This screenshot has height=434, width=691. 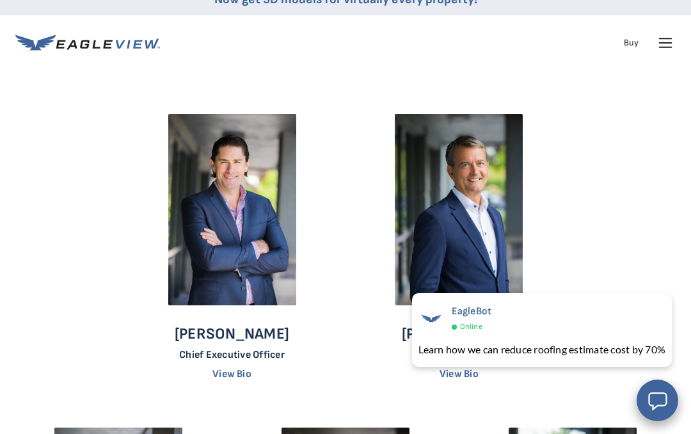 I want to click on a: Buy, so click(x=631, y=42).